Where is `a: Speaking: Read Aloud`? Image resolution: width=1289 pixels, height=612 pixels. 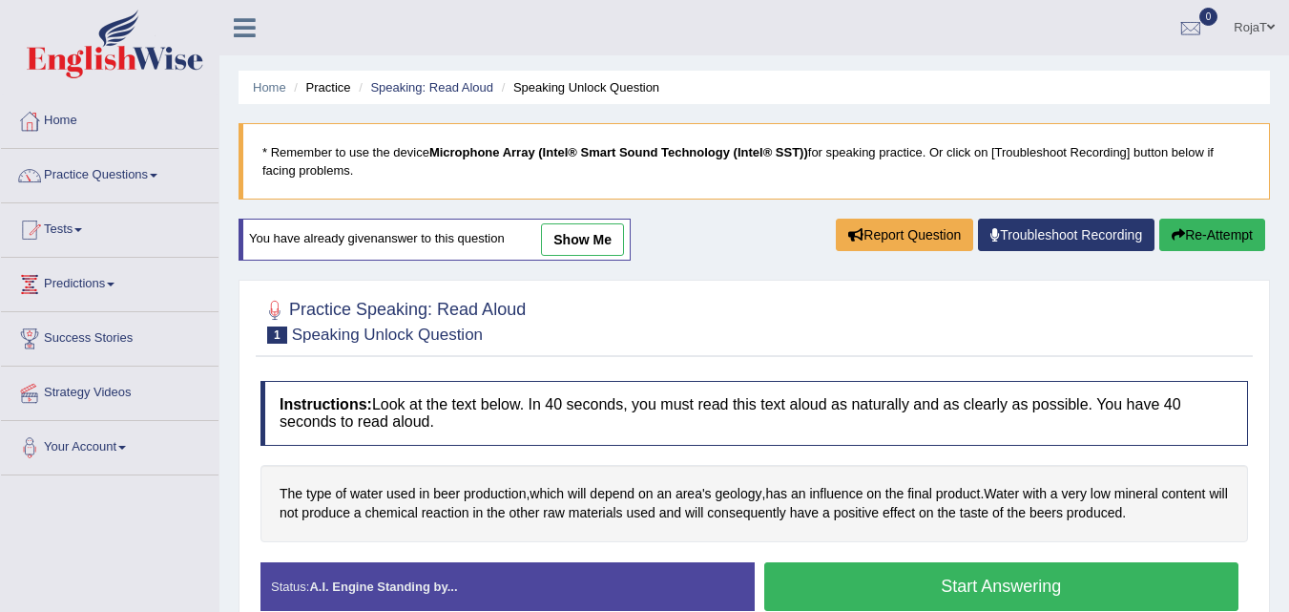
a: Speaking: Read Aloud is located at coordinates (431, 87).